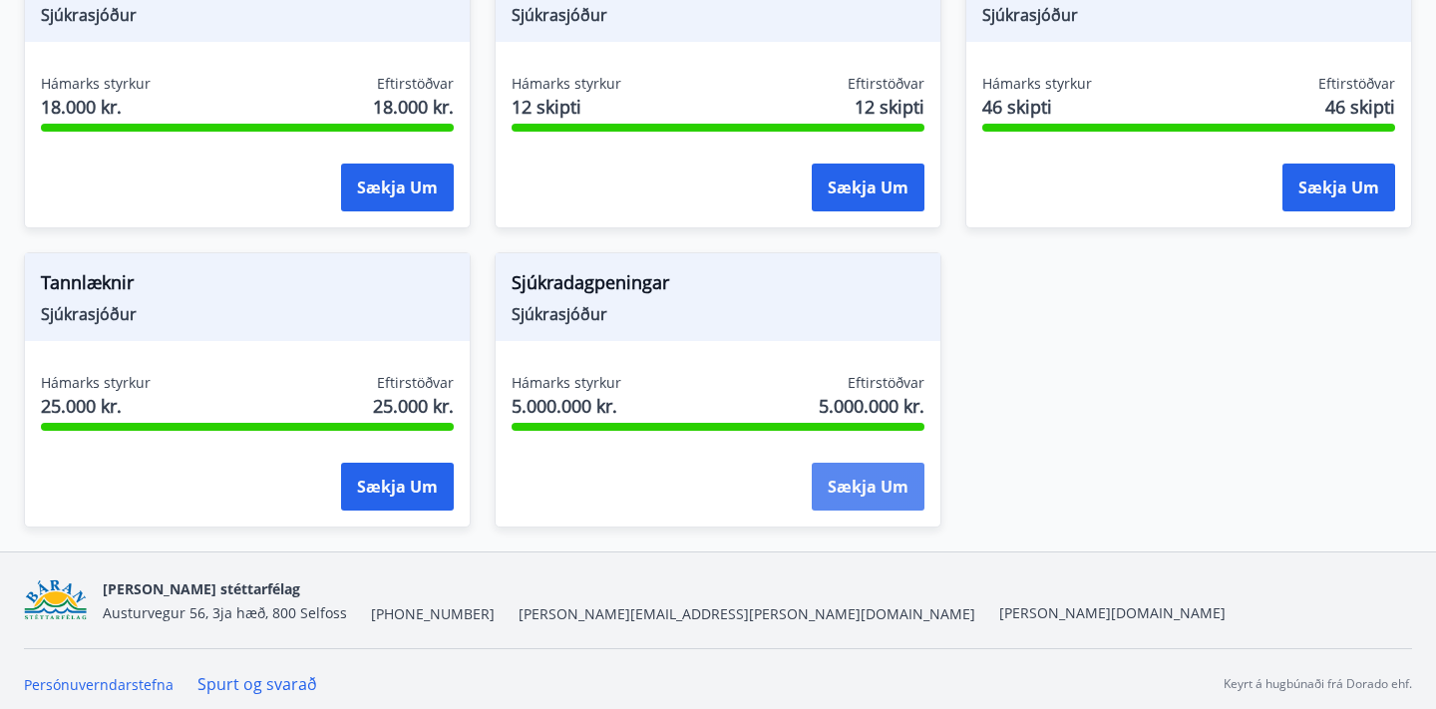  I want to click on span: Tannlæknir, so click(247, 286).